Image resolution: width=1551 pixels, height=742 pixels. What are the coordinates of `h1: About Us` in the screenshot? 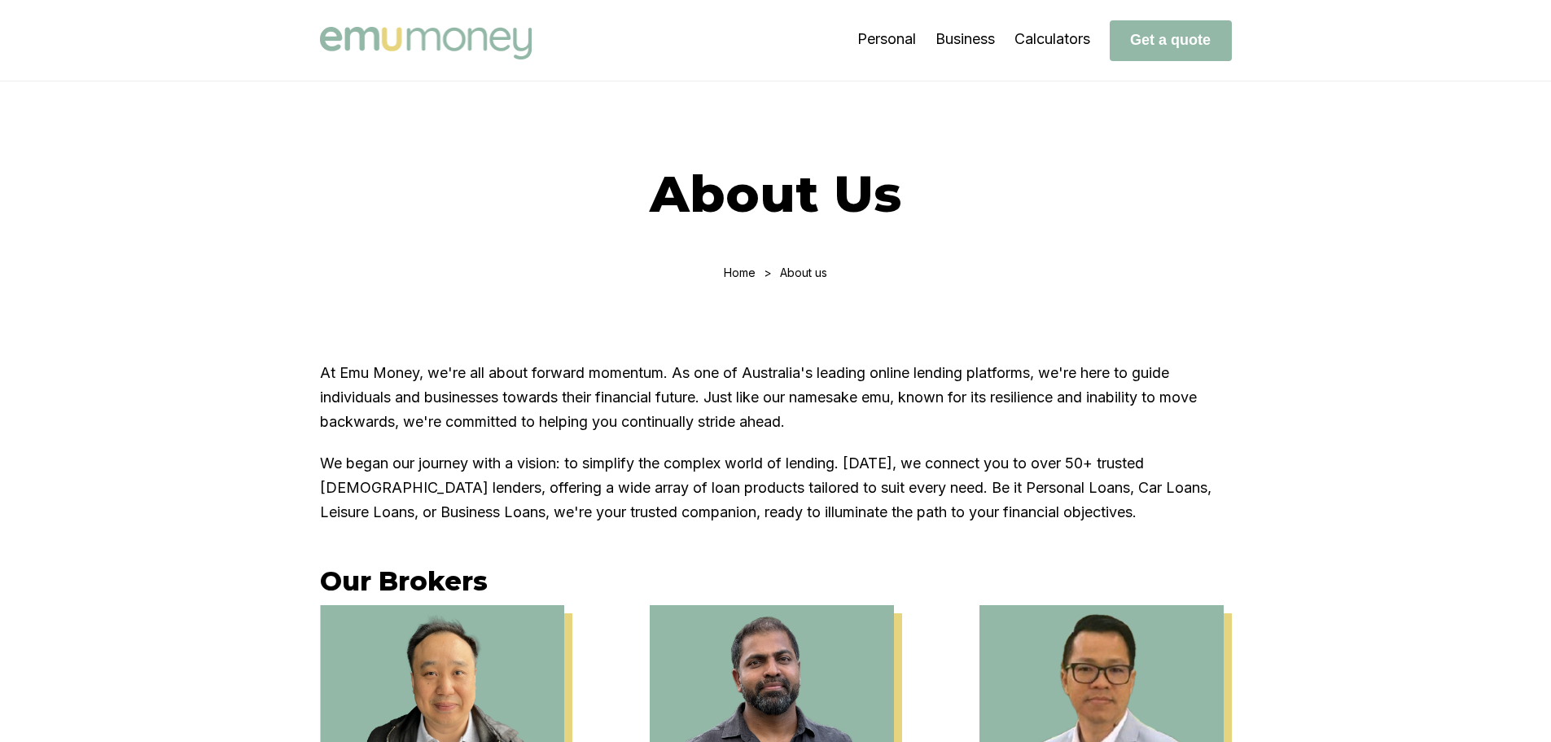 It's located at (776, 194).